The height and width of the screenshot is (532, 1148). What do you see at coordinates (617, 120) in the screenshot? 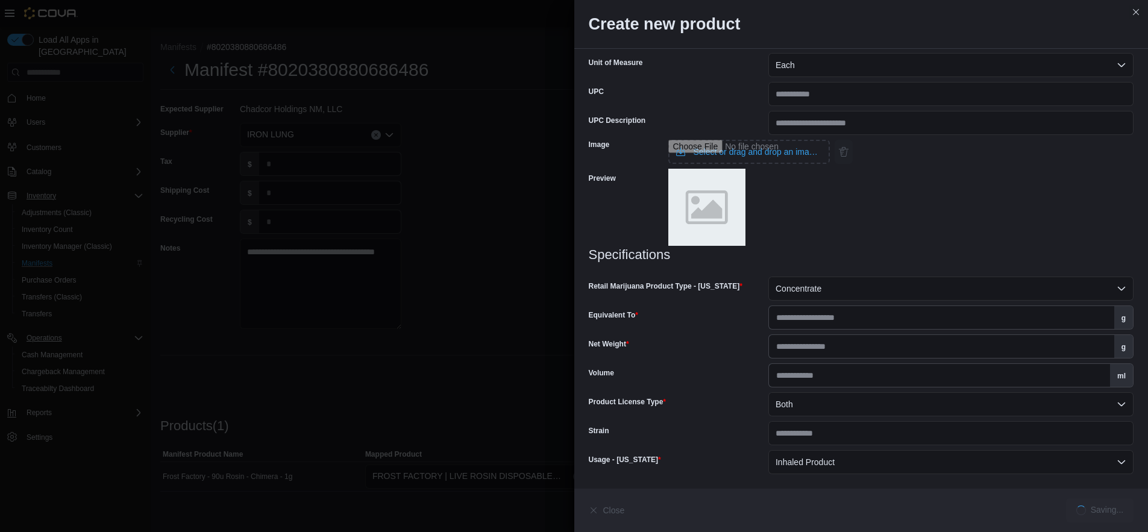
I see `label: UPC Description` at bounding box center [617, 120].